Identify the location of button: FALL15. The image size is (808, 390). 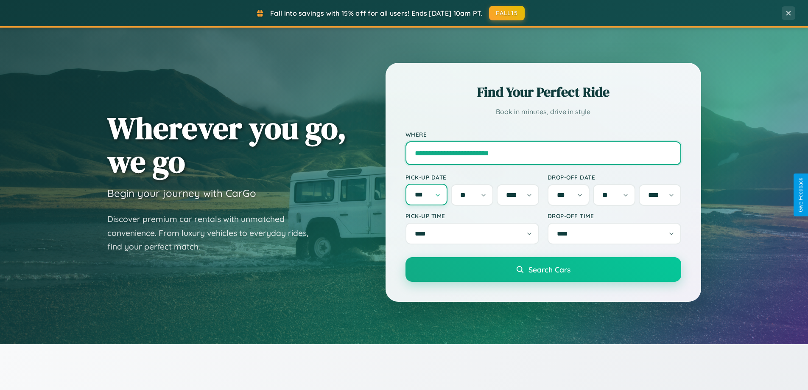
(507, 13).